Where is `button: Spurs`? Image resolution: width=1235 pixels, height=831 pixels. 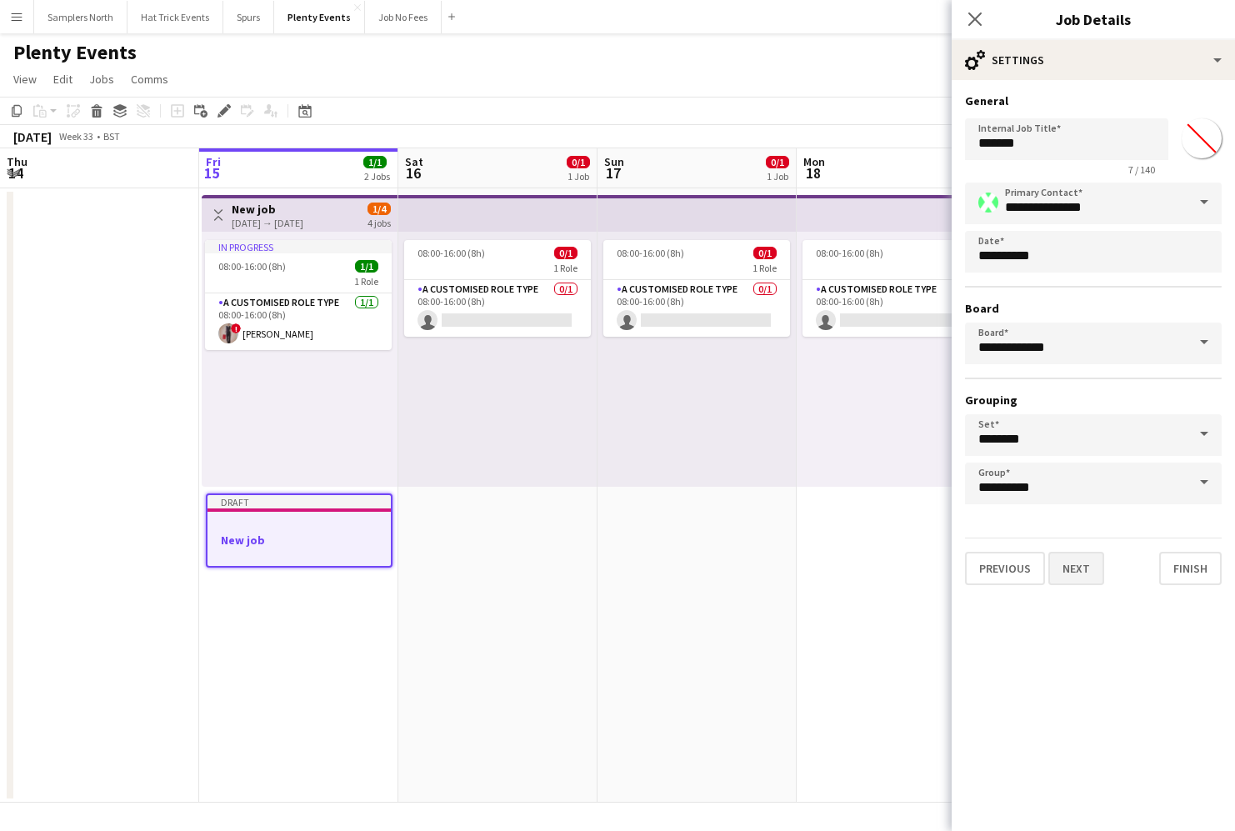 button: Spurs is located at coordinates (248, 17).